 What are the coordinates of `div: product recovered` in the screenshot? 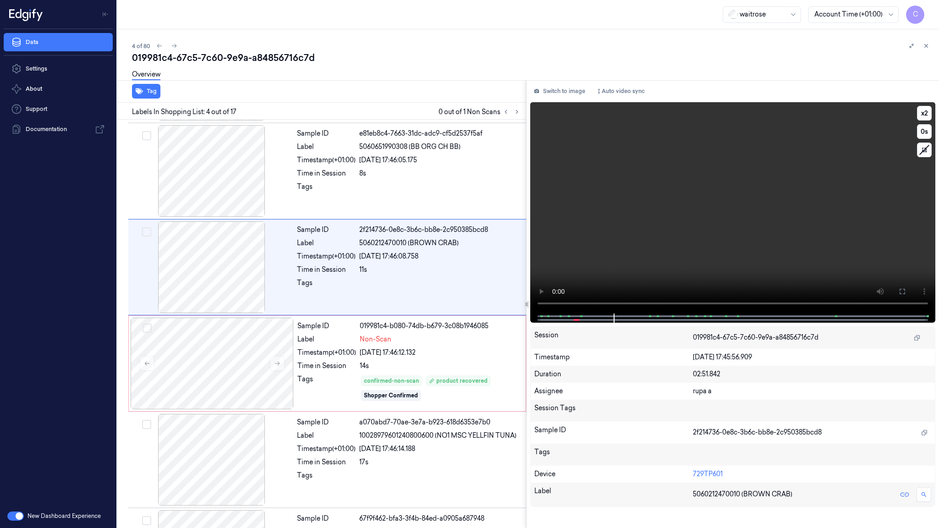 It's located at (458, 381).